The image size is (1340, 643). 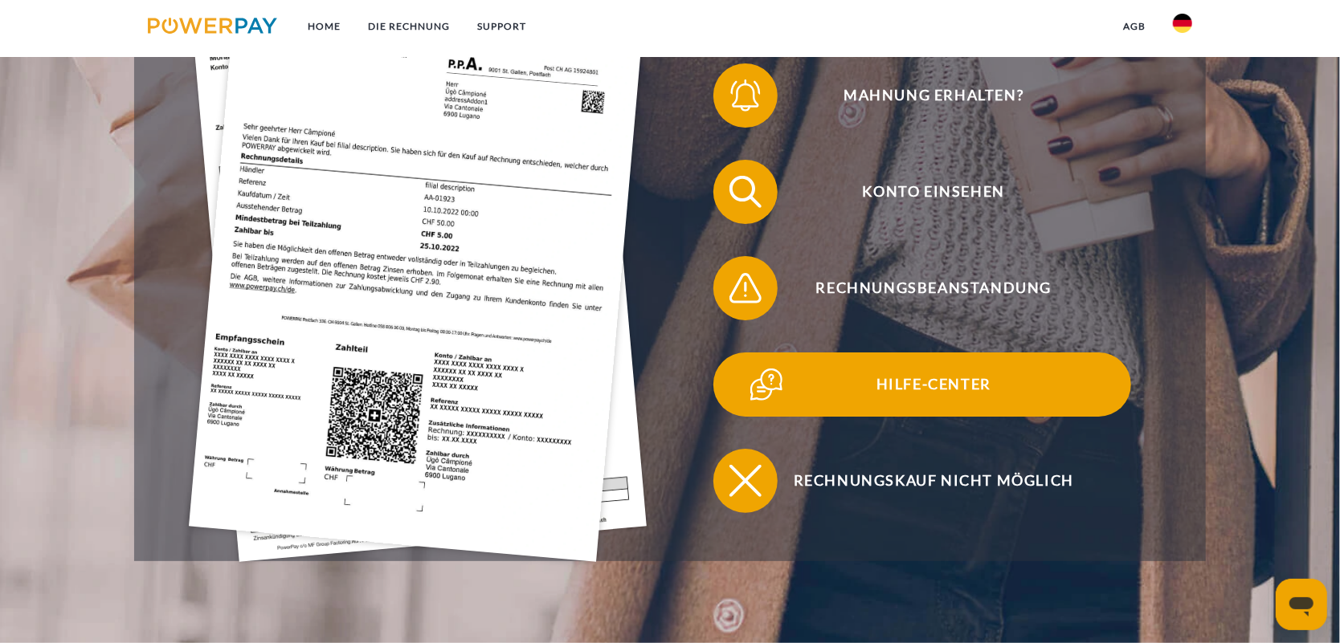 I want to click on img: logo-powerpay.svg, so click(x=212, y=26).